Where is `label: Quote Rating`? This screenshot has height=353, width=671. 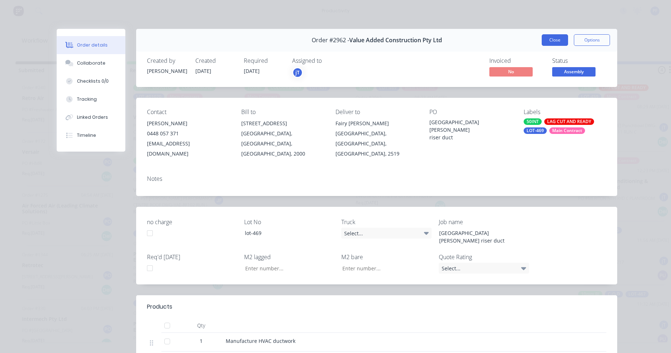 label: Quote Rating is located at coordinates (484, 257).